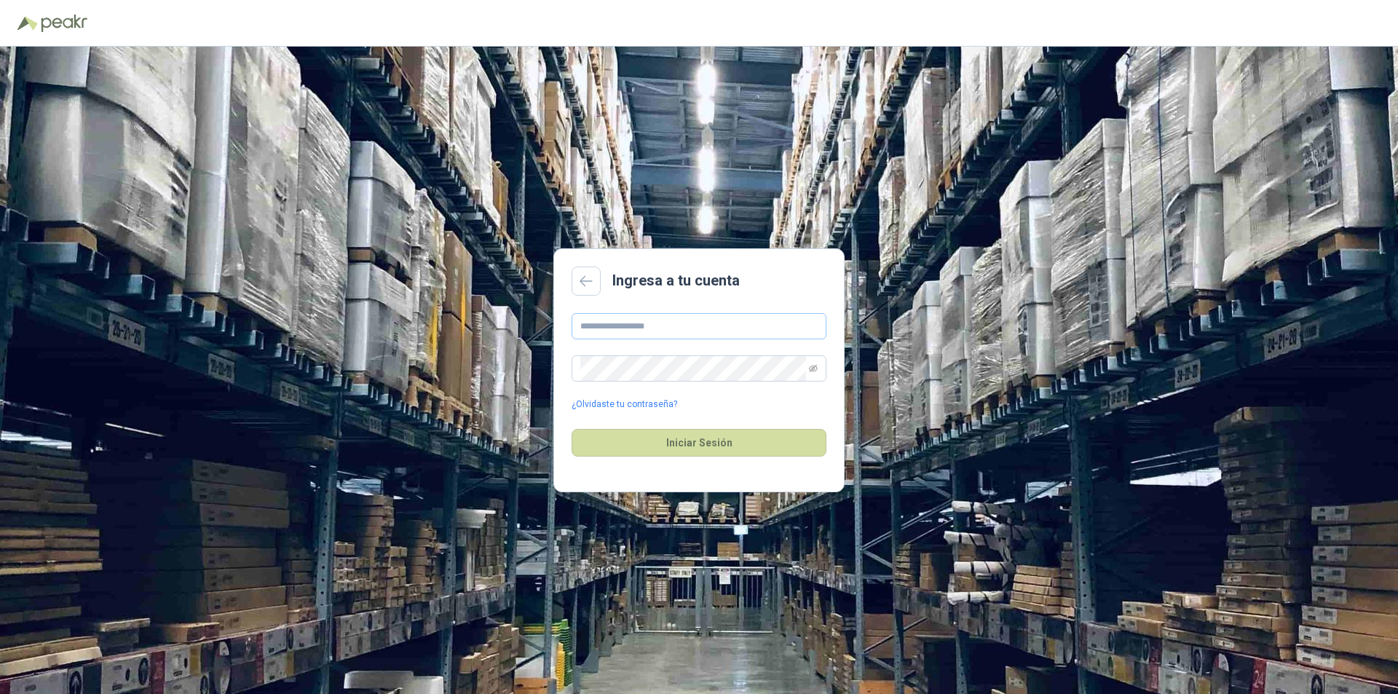 The height and width of the screenshot is (694, 1398). I want to click on span: eye-invisible, so click(814, 369).